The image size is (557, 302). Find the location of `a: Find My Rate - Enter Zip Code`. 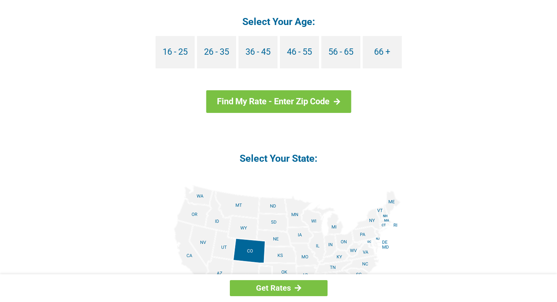

a: Find My Rate - Enter Zip Code is located at coordinates (278, 102).